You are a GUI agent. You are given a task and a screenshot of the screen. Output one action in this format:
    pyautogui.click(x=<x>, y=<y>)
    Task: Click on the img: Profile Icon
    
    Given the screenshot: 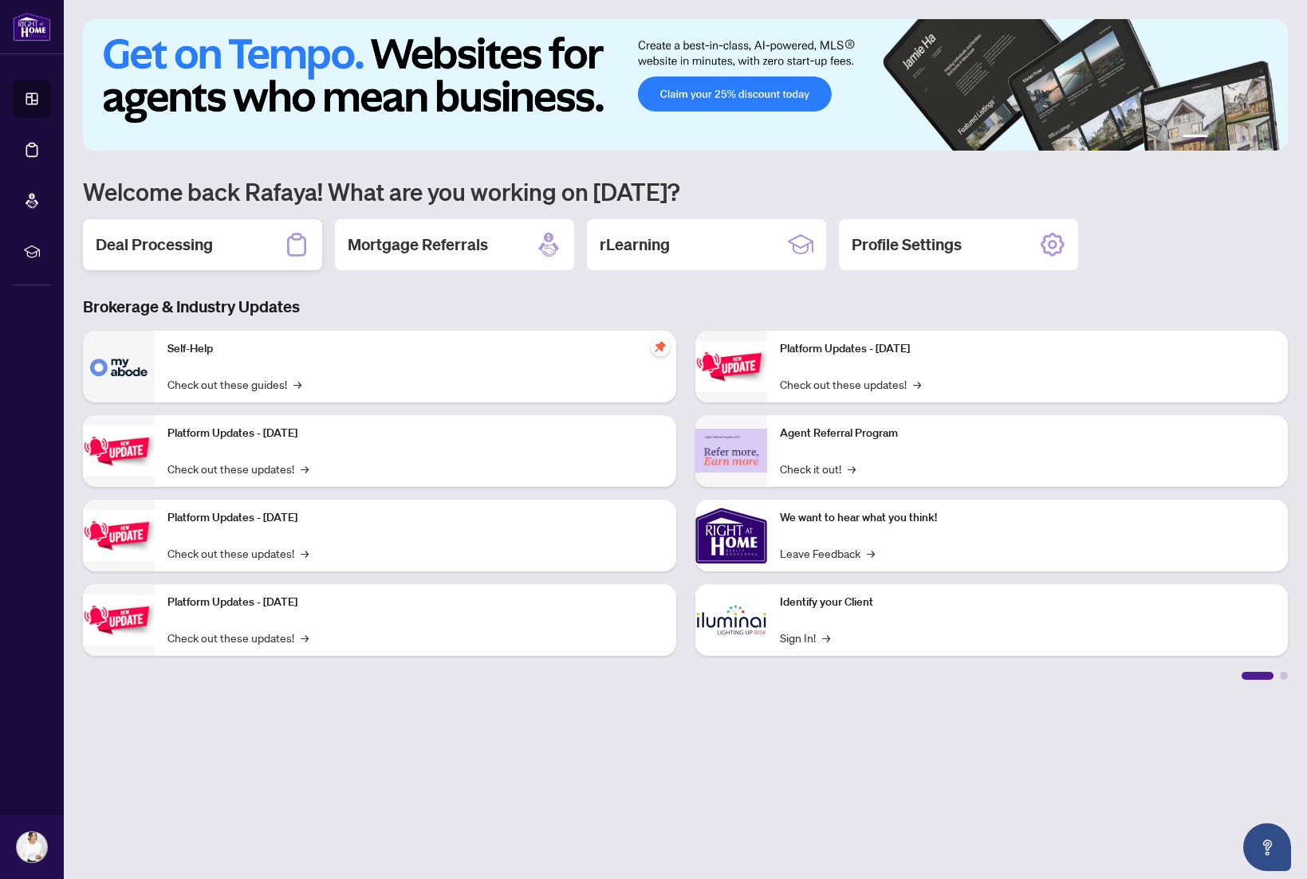 What is the action you would take?
    pyautogui.click(x=32, y=847)
    